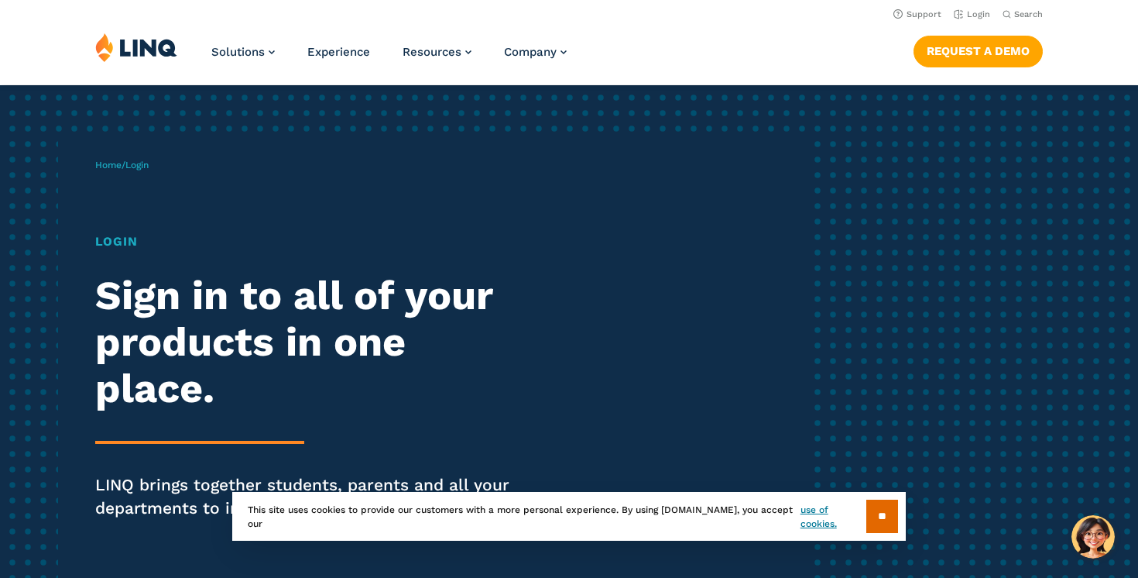 This screenshot has height=578, width=1138. What do you see at coordinates (137, 165) in the screenshot?
I see `span: Login` at bounding box center [137, 165].